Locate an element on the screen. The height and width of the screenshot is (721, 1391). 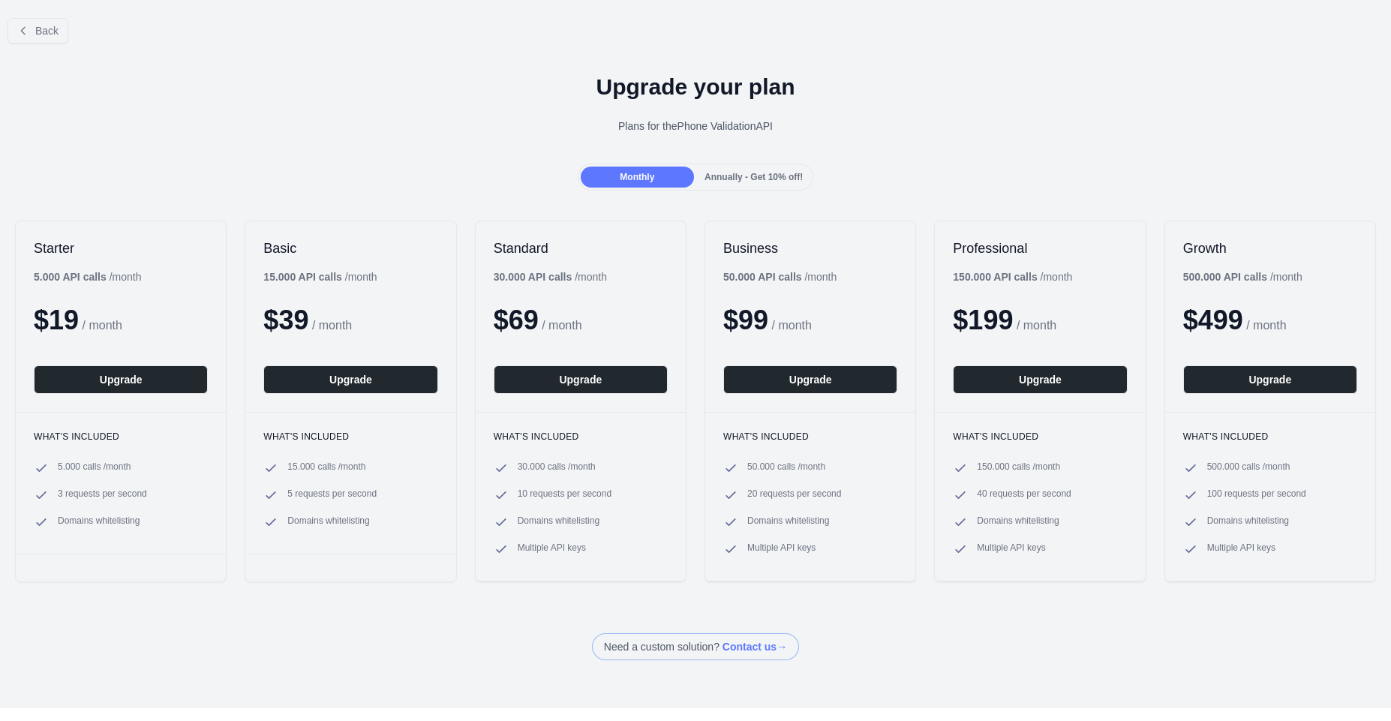
h2: Business is located at coordinates (810, 248).